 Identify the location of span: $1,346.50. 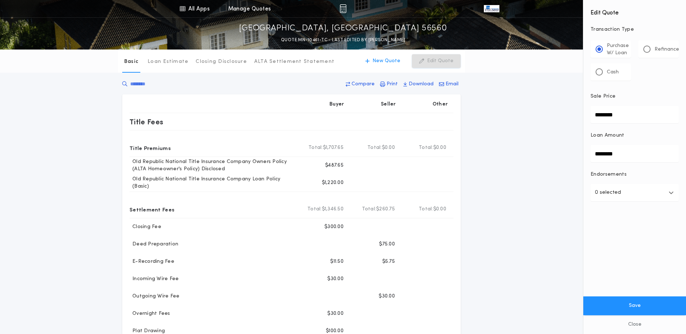
(333, 209).